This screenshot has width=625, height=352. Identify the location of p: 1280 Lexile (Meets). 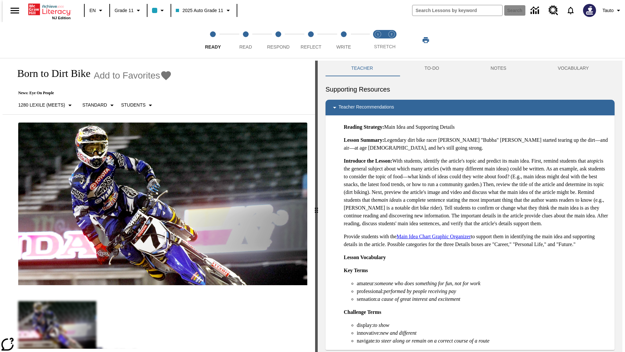
(42, 105).